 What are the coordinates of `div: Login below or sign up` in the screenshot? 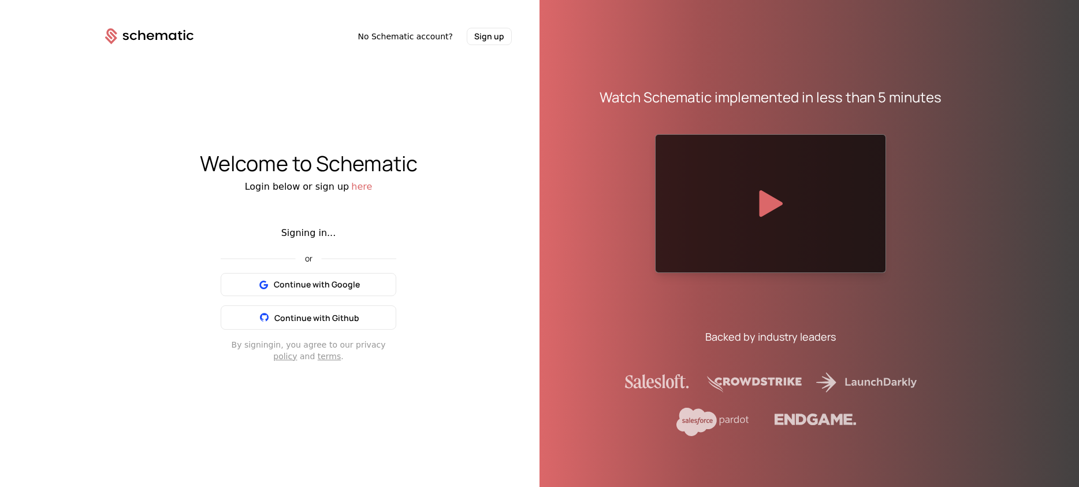 It's located at (309, 187).